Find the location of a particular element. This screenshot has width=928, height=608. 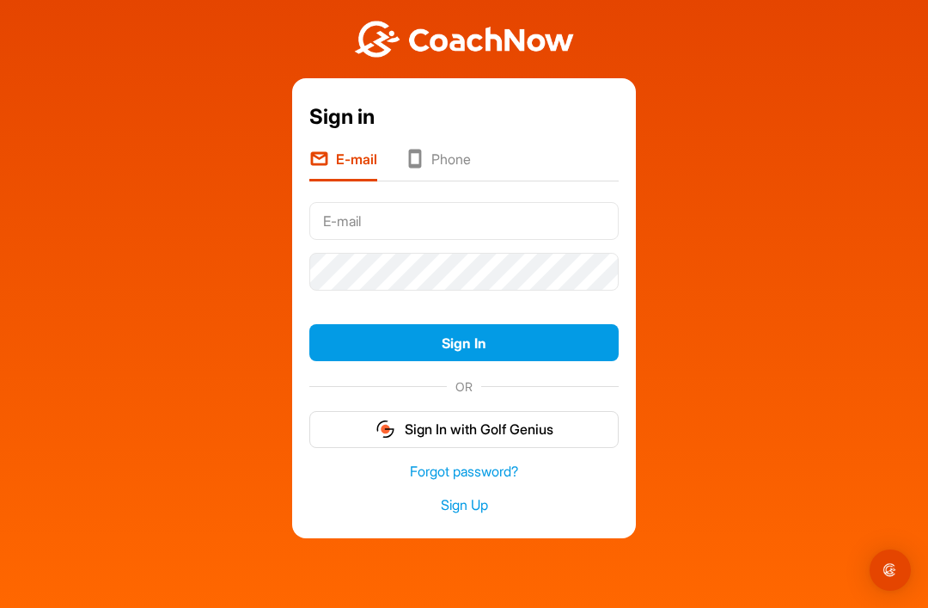

li: E-mail is located at coordinates (343, 165).